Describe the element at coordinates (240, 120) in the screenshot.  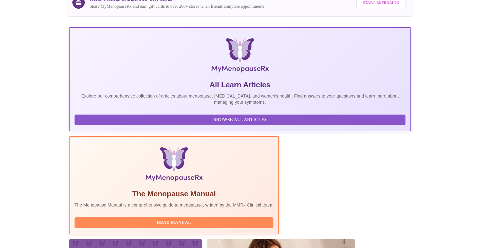
I see `button: Browse All Articles` at that location.